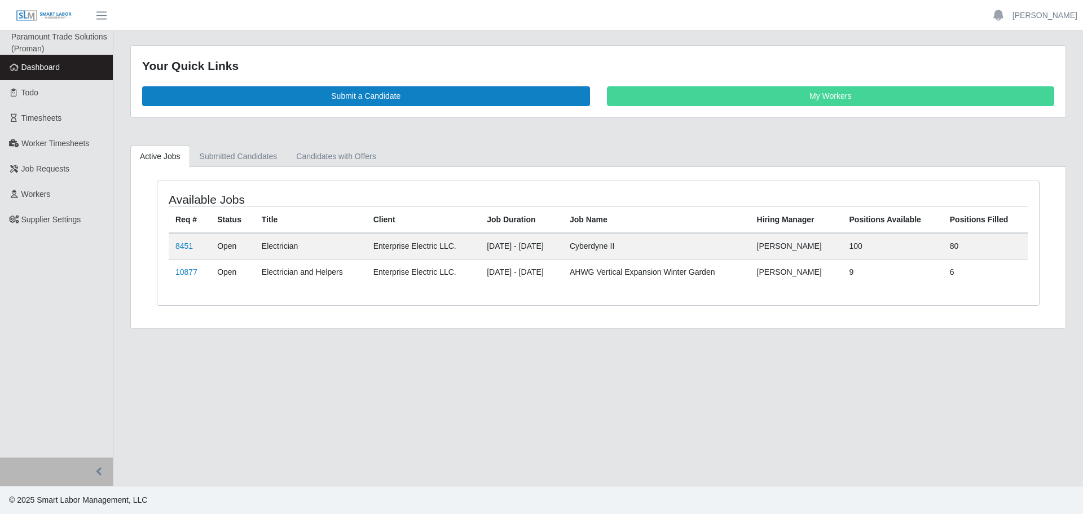  Describe the element at coordinates (36, 194) in the screenshot. I see `span: Workers` at that location.